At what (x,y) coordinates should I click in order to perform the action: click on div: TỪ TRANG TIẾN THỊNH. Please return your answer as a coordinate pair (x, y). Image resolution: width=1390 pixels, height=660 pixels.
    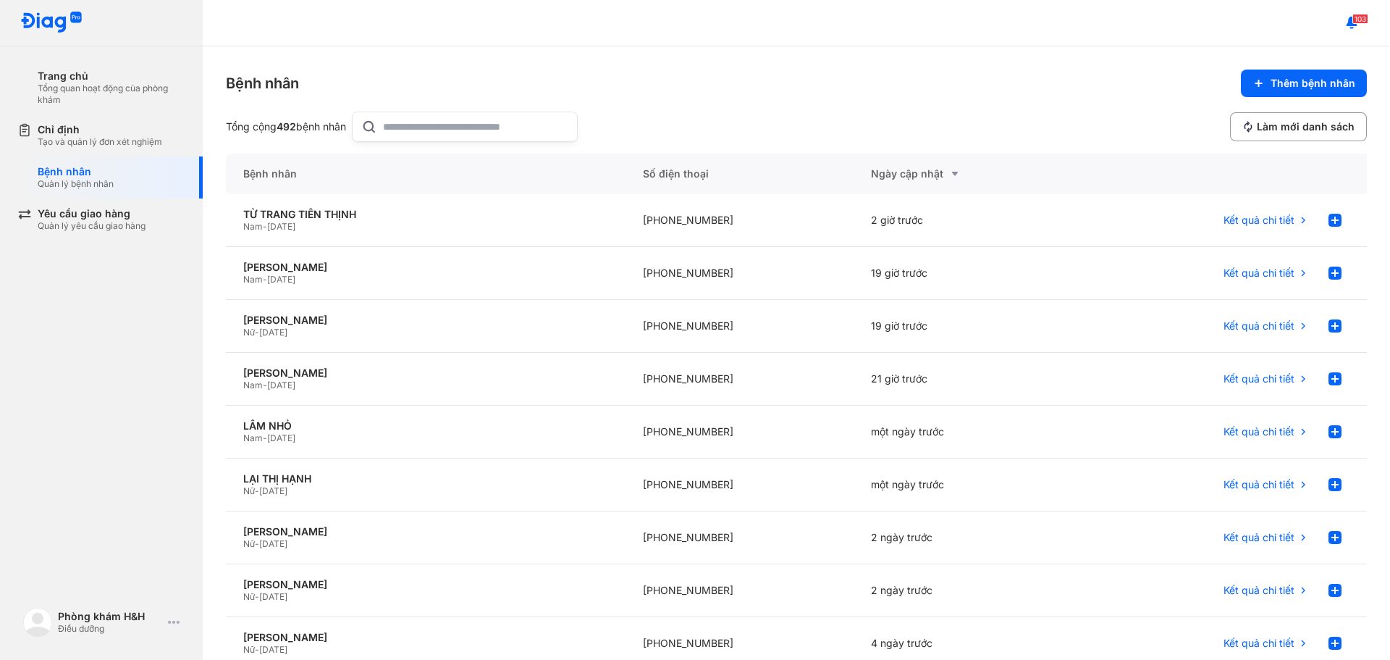
    Looking at the image, I should click on (426, 214).